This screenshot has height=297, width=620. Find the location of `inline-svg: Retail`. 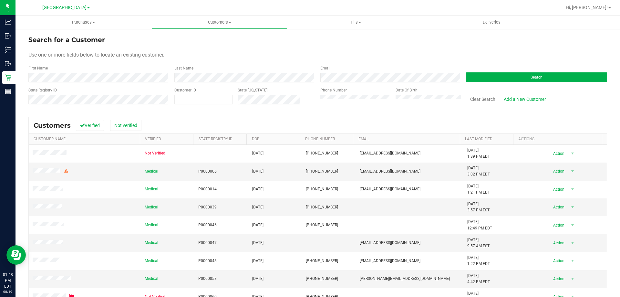

inline-svg: Retail is located at coordinates (8, 77).